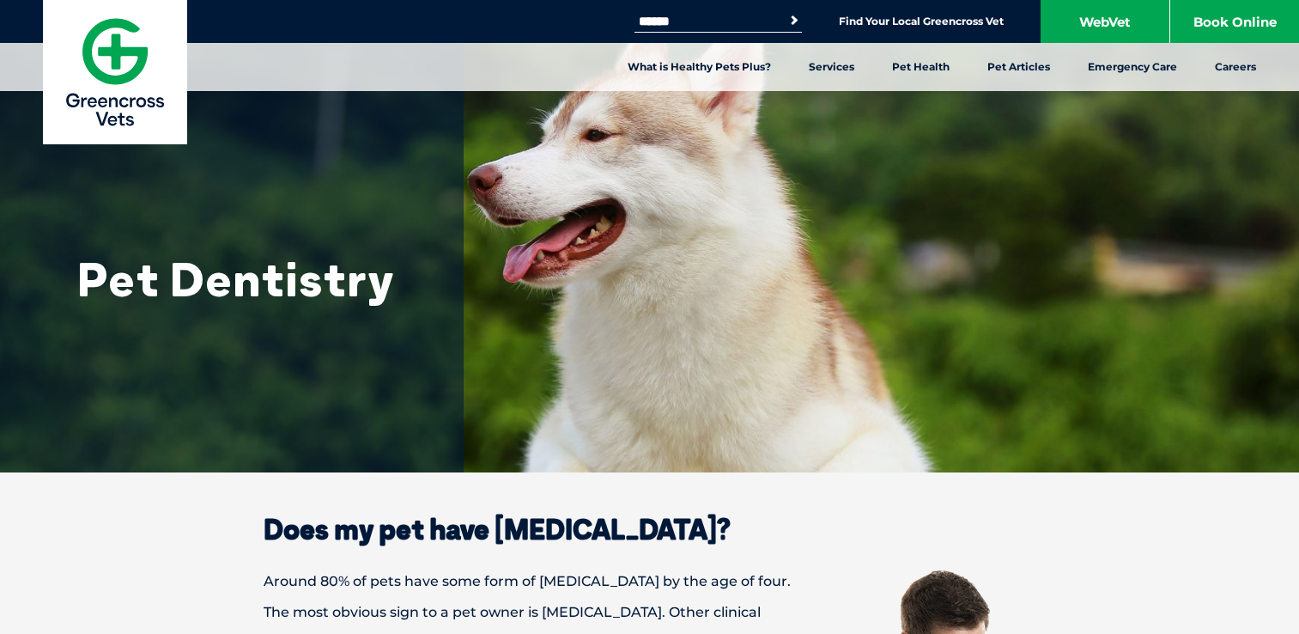  I want to click on h1: Pet Dentistry, so click(249, 279).